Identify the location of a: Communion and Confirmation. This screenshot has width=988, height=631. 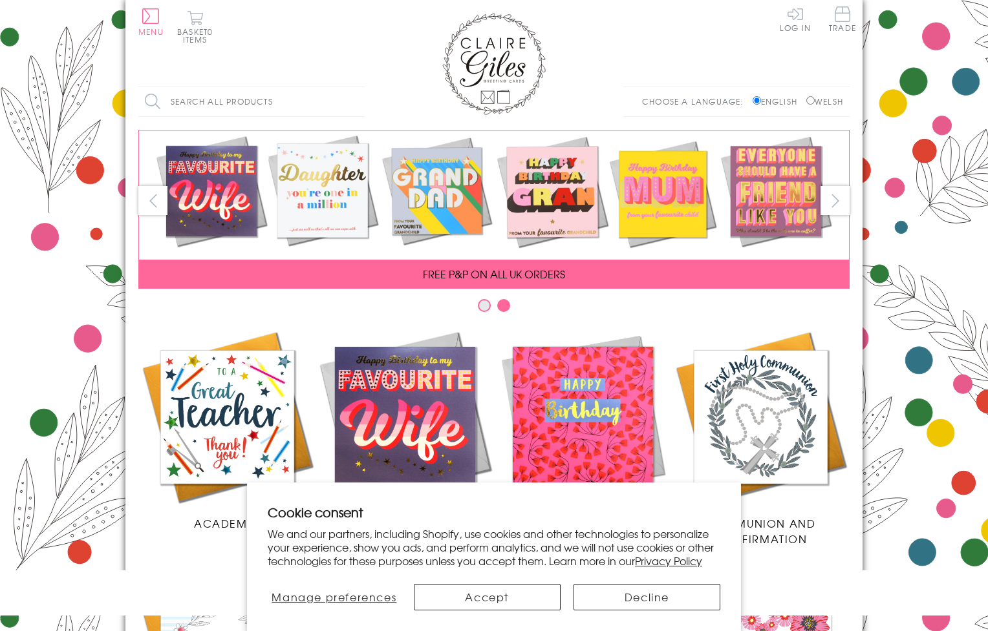
(760, 438).